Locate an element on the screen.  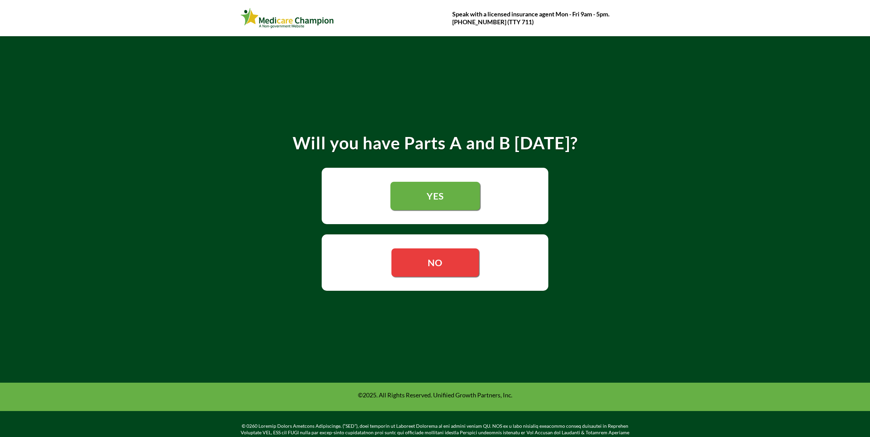
span: NO is located at coordinates (435, 262).